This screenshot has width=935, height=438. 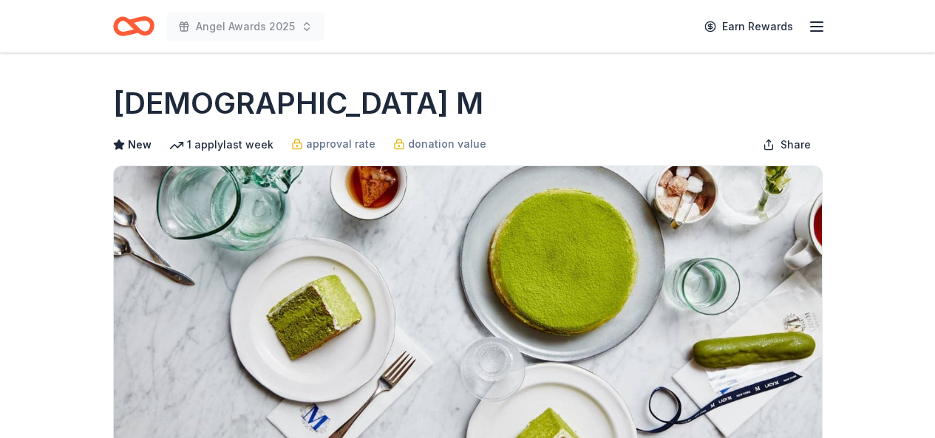 What do you see at coordinates (749, 27) in the screenshot?
I see `a: Earn Rewards` at bounding box center [749, 27].